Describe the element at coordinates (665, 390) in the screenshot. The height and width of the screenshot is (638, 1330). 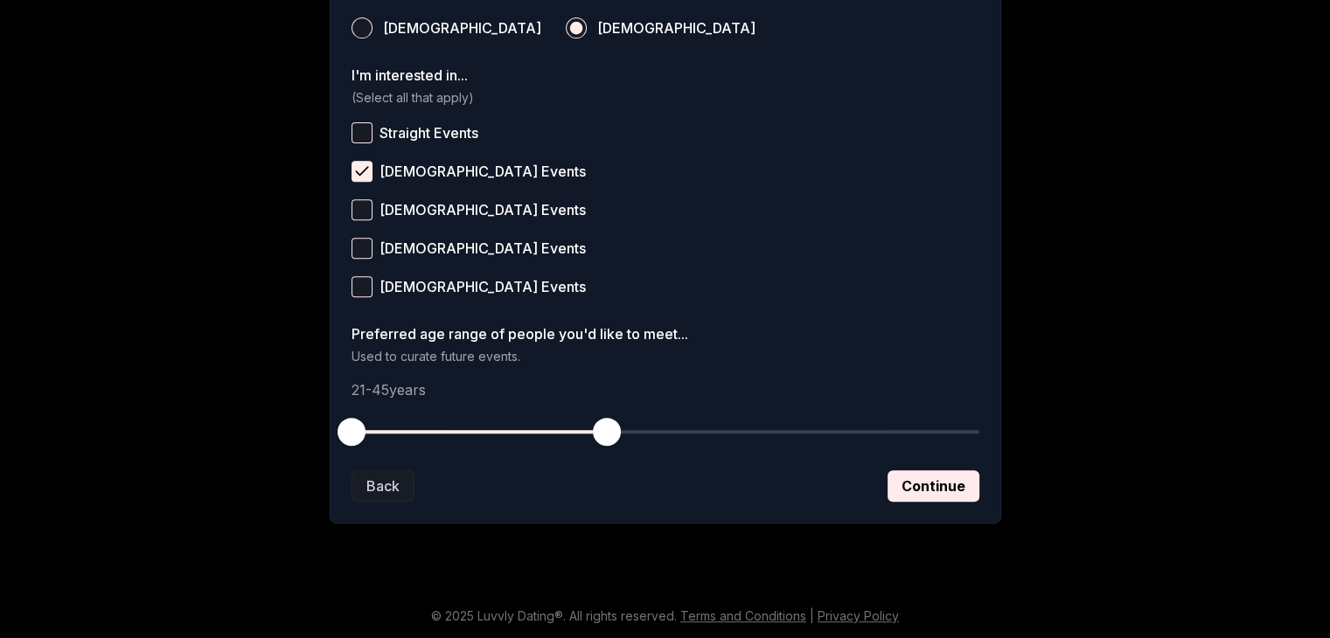
I see `p: 21 - 45 years` at that location.